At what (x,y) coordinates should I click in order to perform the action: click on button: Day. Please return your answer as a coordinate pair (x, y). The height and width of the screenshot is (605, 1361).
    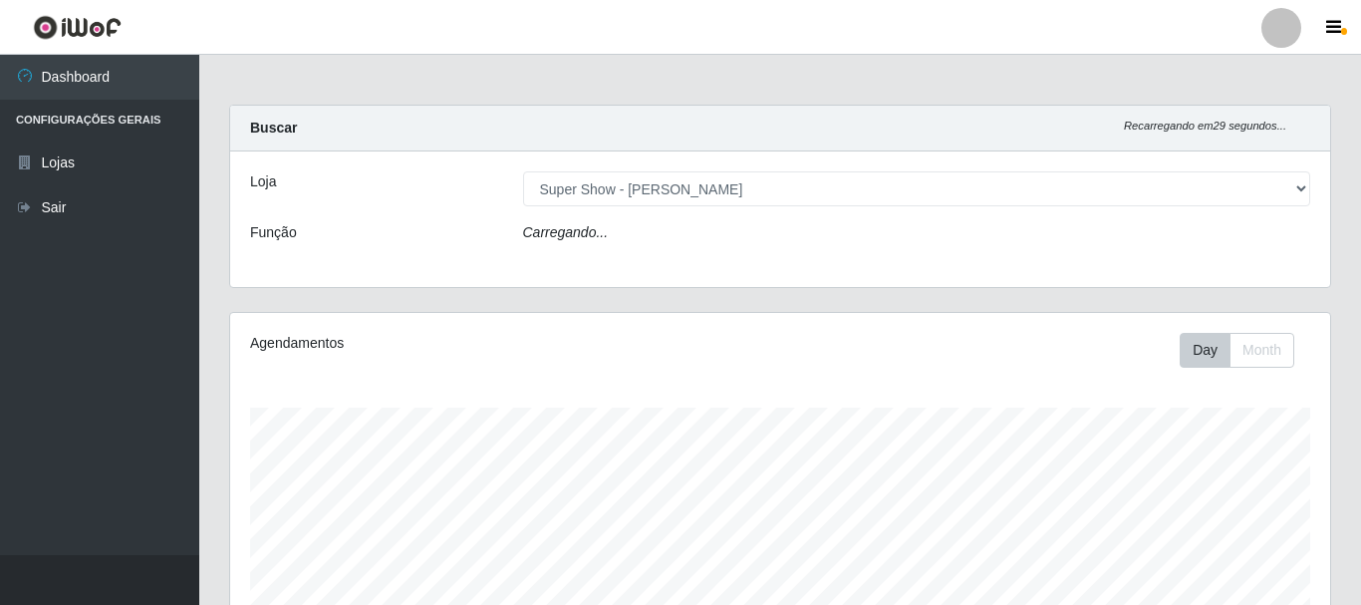
    Looking at the image, I should click on (1204, 350).